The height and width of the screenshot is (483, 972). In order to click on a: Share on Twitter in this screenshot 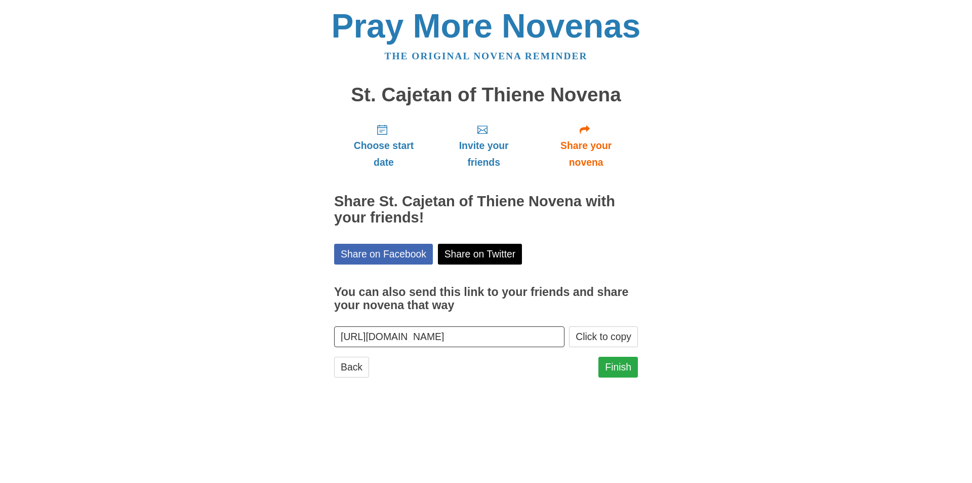, I will do `click(480, 254)`.